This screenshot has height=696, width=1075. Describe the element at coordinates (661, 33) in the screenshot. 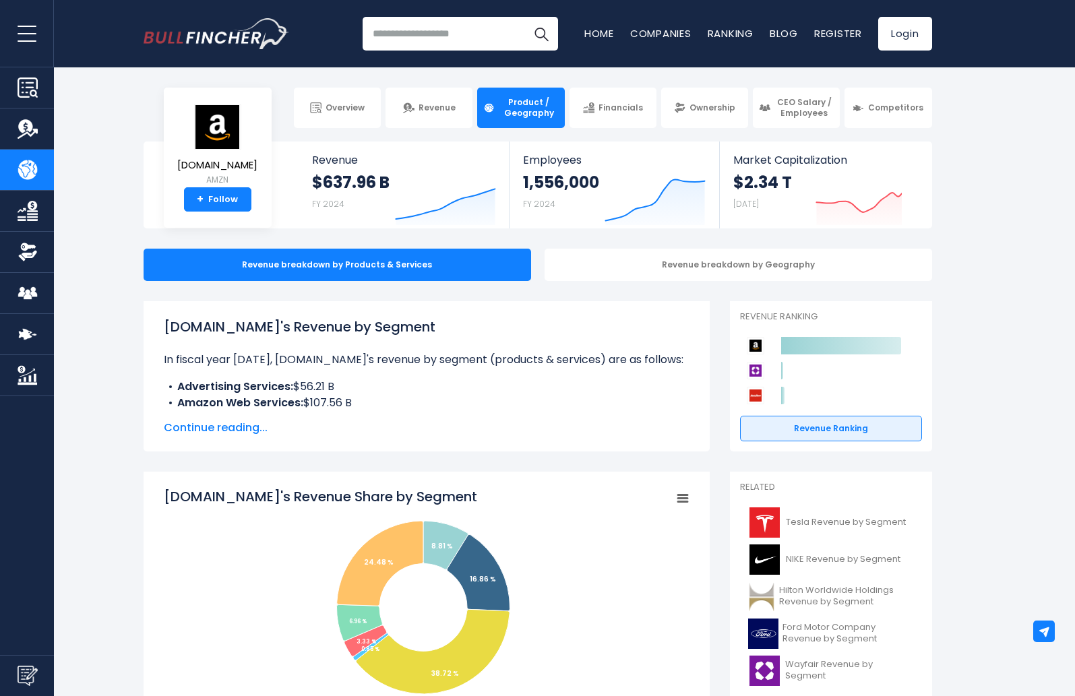

I see `a: Companies` at that location.